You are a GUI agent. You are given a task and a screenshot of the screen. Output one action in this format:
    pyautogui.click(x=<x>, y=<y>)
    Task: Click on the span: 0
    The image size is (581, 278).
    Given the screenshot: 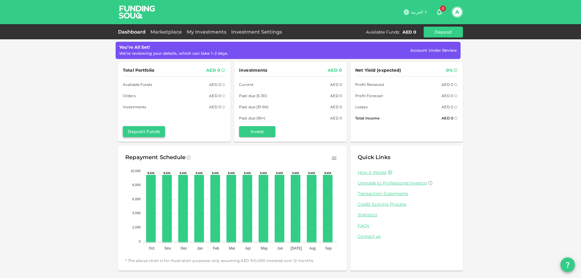 What is the action you would take?
    pyautogui.click(x=443, y=8)
    